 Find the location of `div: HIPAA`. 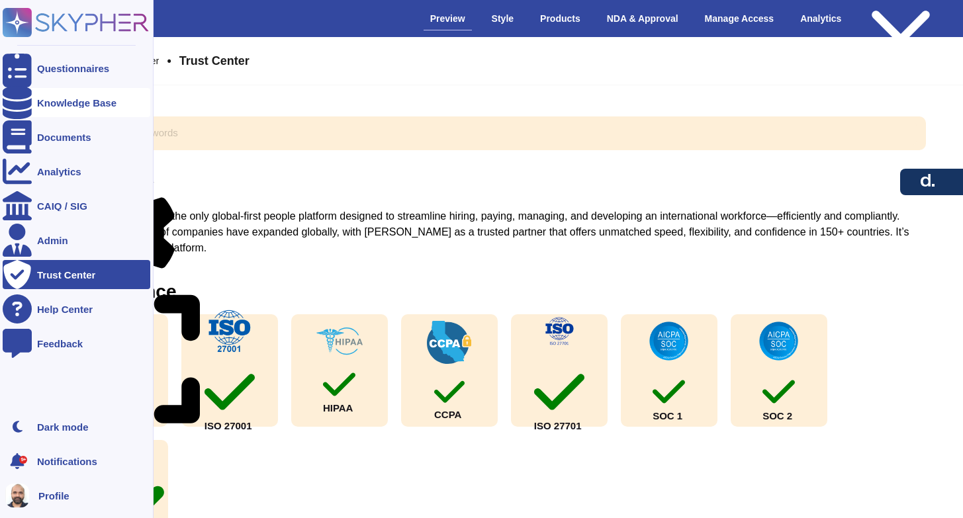

div: HIPAA is located at coordinates (339, 390).